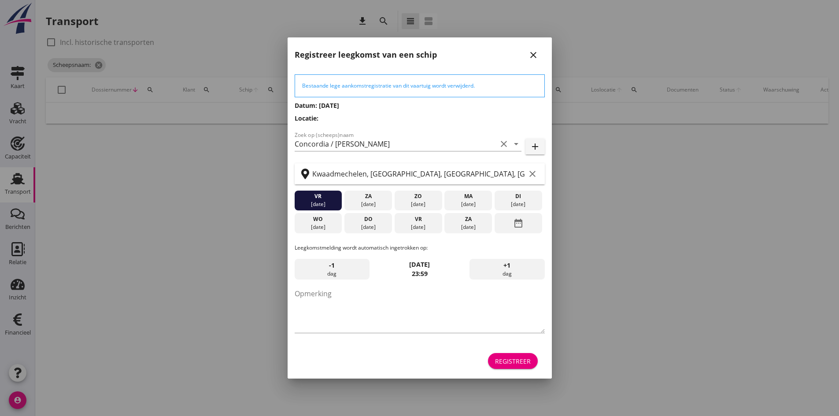 This screenshot has width=839, height=416. Describe the element at coordinates (419, 273) in the screenshot. I see `strong: 23:59` at that location.